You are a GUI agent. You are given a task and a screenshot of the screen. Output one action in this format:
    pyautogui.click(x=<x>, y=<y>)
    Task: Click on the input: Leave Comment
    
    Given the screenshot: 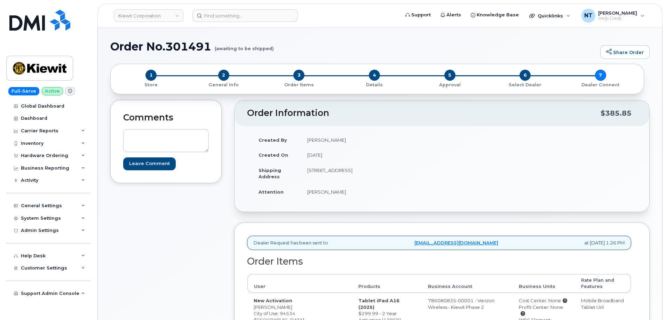 What is the action you would take?
    pyautogui.click(x=149, y=164)
    